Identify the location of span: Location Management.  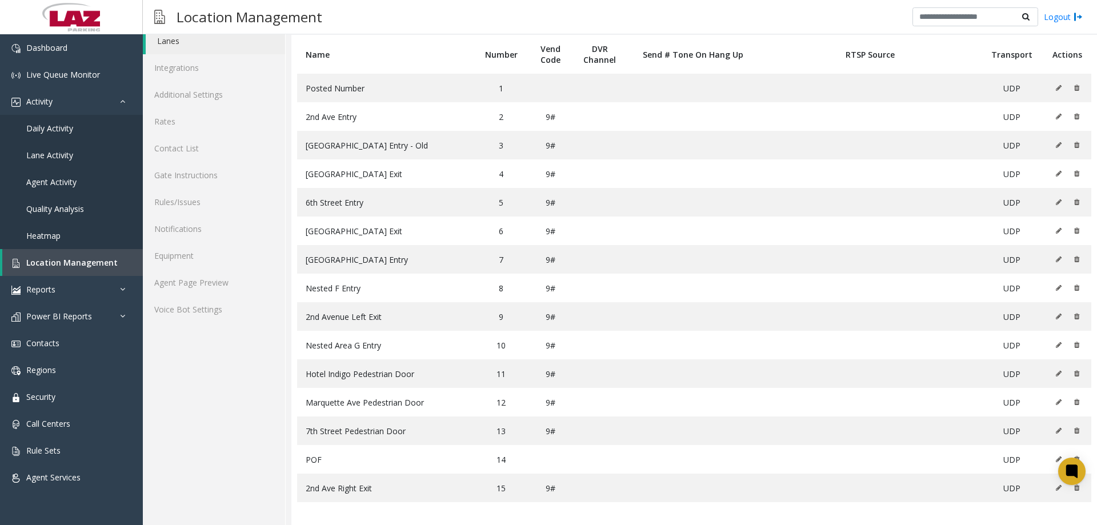
(72, 262).